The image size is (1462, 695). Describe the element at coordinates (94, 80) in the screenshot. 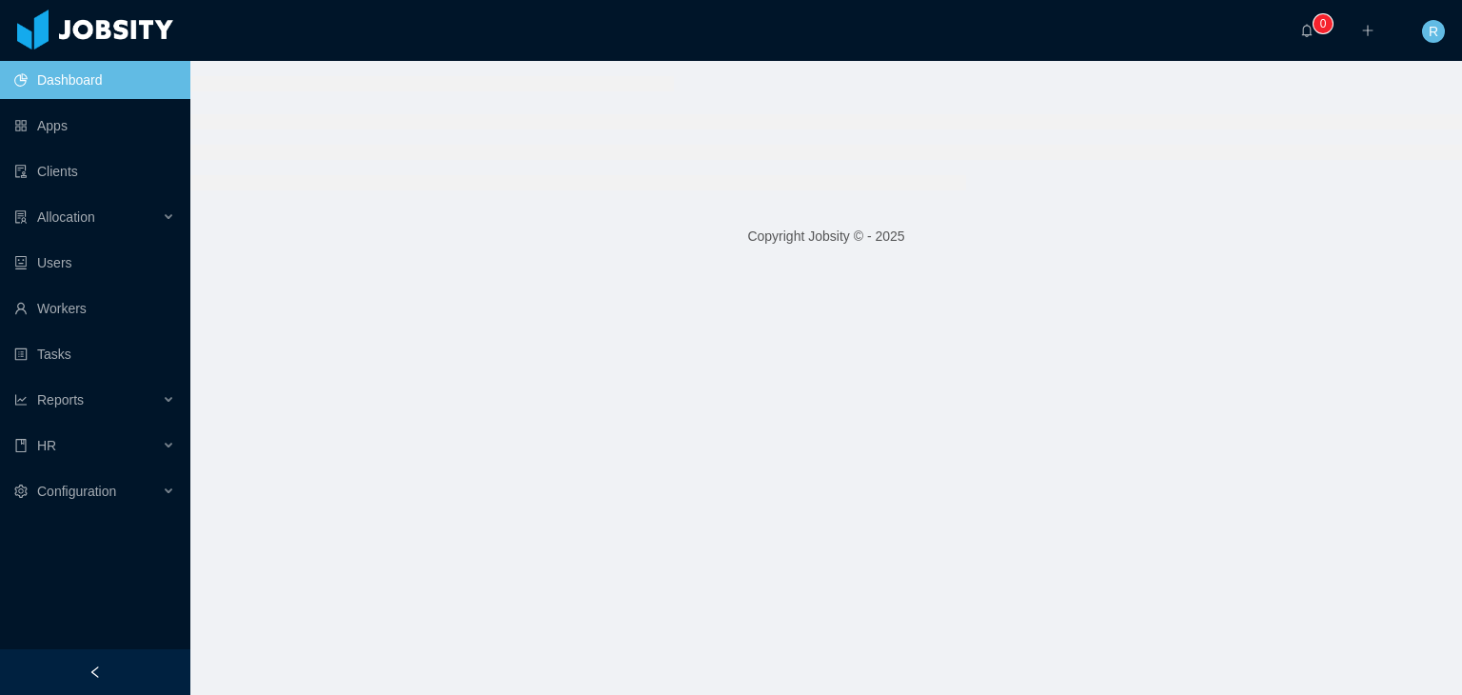

I see `a: icon: pie-chartDashboard` at that location.